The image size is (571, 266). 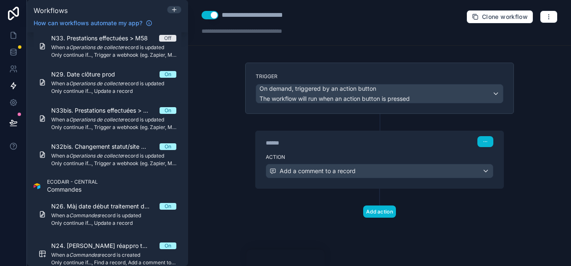 What do you see at coordinates (500, 17) in the screenshot?
I see `button: Clone workflow` at bounding box center [500, 17].